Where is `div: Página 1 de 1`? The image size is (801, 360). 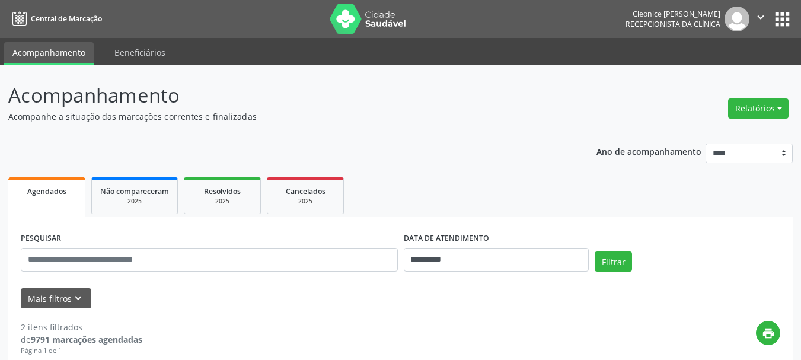 div: Página 1 de 1 is located at coordinates (81, 350).